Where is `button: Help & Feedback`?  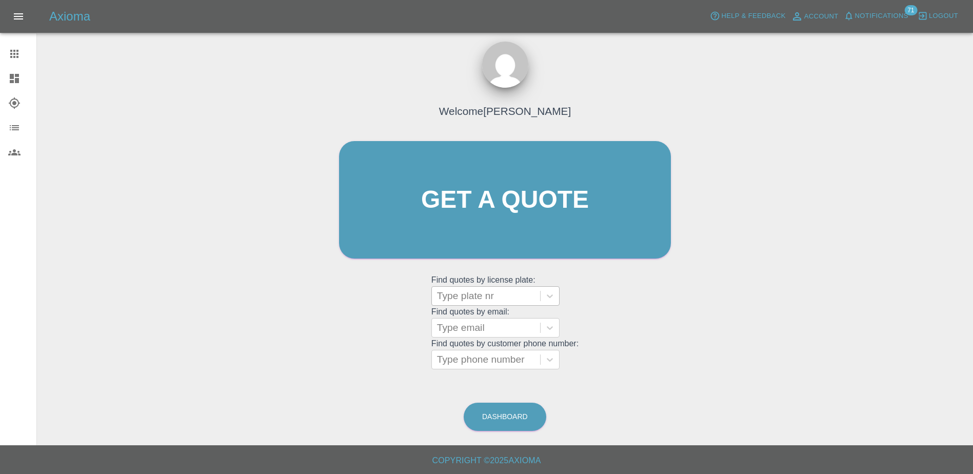 button: Help & Feedback is located at coordinates (747, 16).